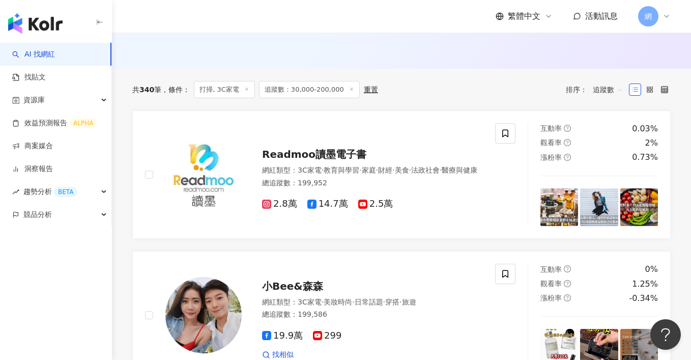  What do you see at coordinates (644, 129) in the screenshot?
I see `div: 0.03%` at bounding box center [644, 129].